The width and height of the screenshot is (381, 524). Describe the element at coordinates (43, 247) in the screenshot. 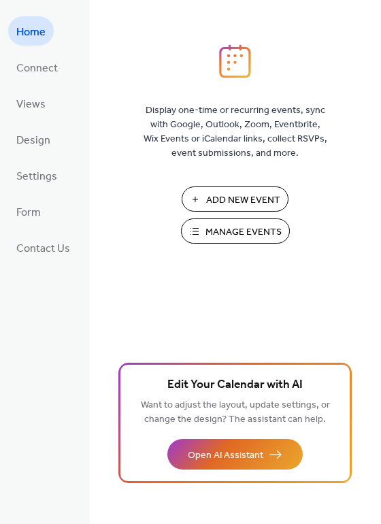

I see `a: Contact Us` at that location.